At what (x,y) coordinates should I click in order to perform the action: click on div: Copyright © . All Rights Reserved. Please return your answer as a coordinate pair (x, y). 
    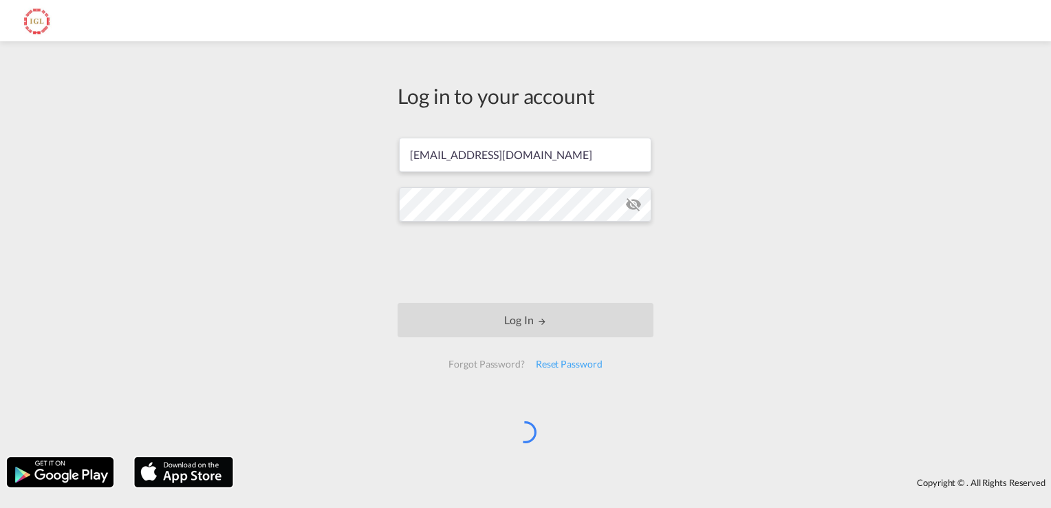
    Looking at the image, I should click on (645, 482).